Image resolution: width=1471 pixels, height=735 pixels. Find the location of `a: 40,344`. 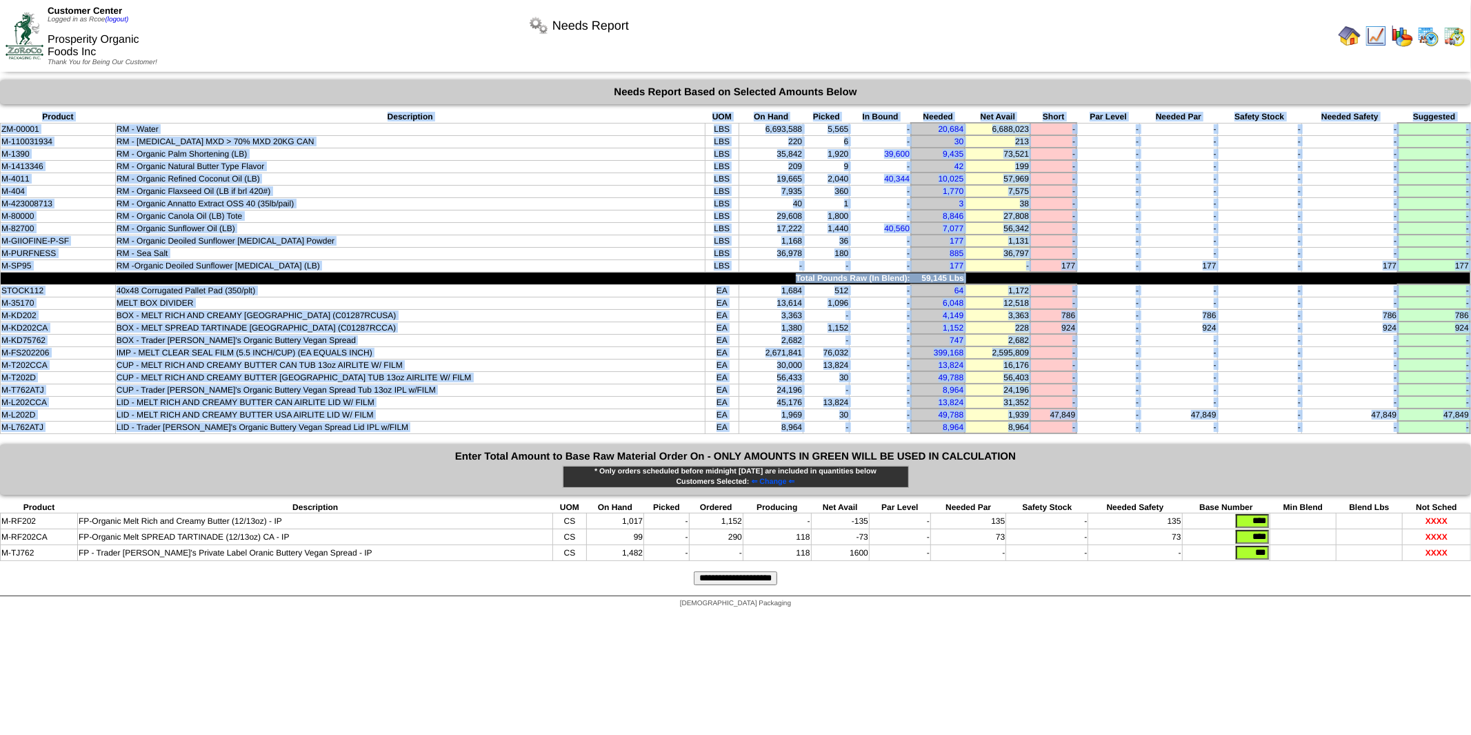

a: 40,344 is located at coordinates (897, 179).